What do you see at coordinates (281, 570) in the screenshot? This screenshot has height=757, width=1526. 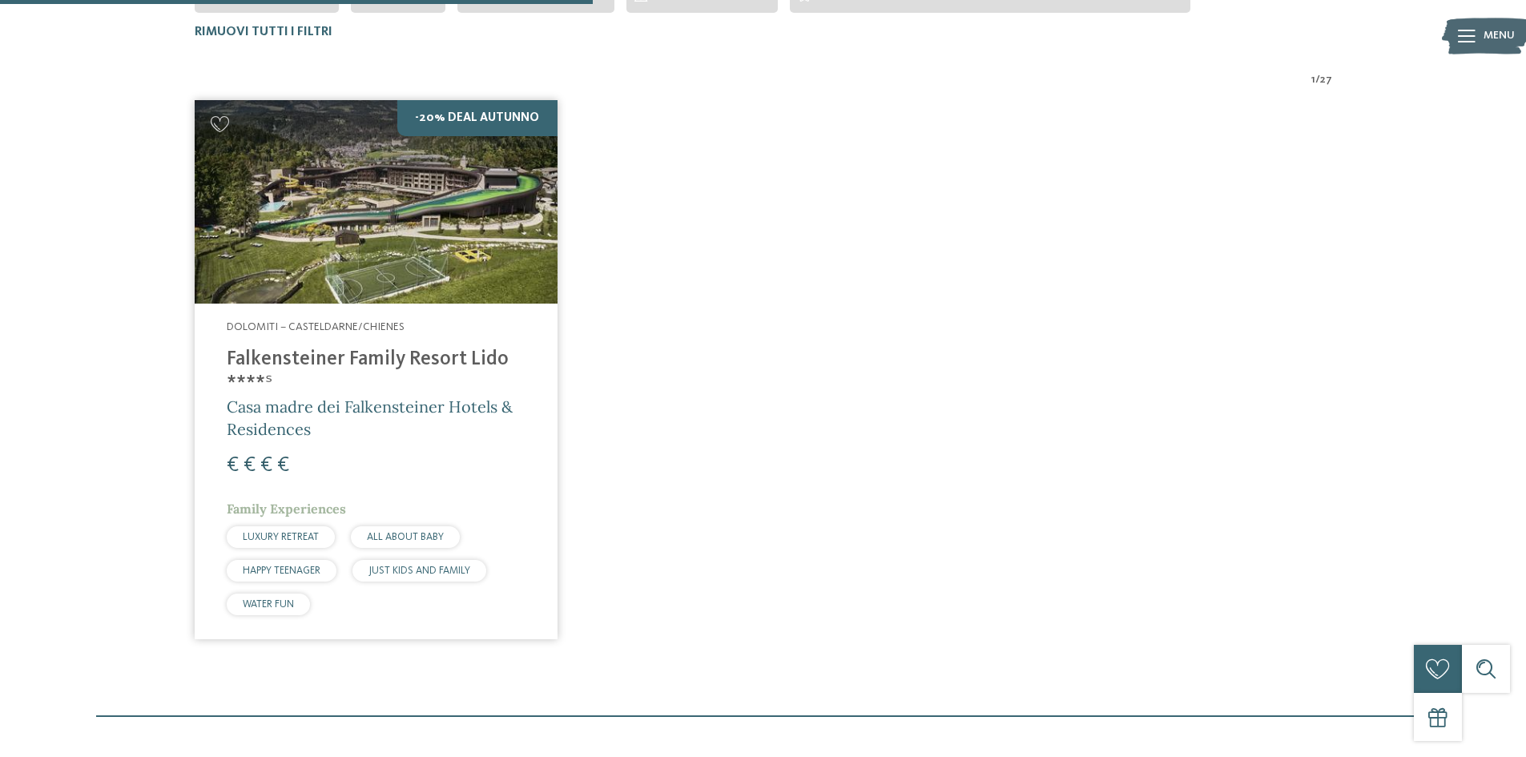 I see `span: HAPPY TEENAGER` at bounding box center [281, 570].